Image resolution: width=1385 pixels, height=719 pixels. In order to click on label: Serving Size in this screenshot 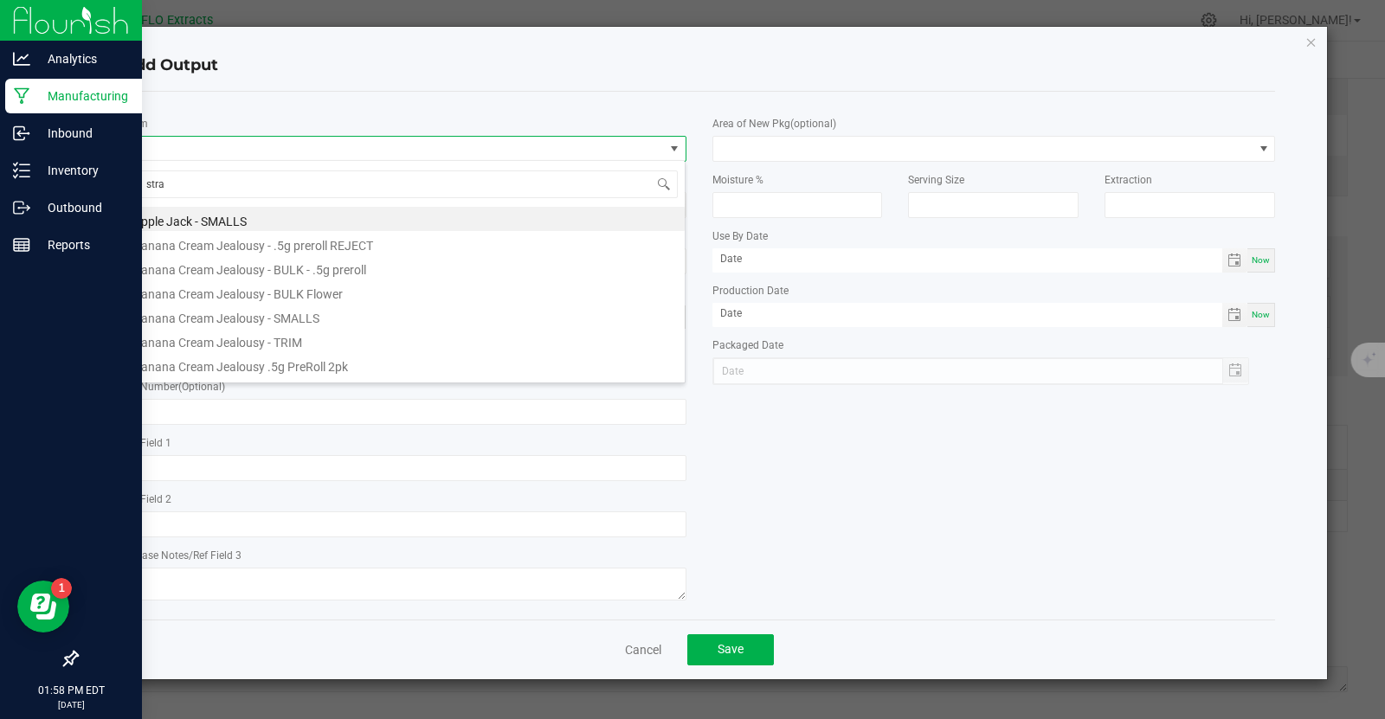, I will do `click(936, 180)`.